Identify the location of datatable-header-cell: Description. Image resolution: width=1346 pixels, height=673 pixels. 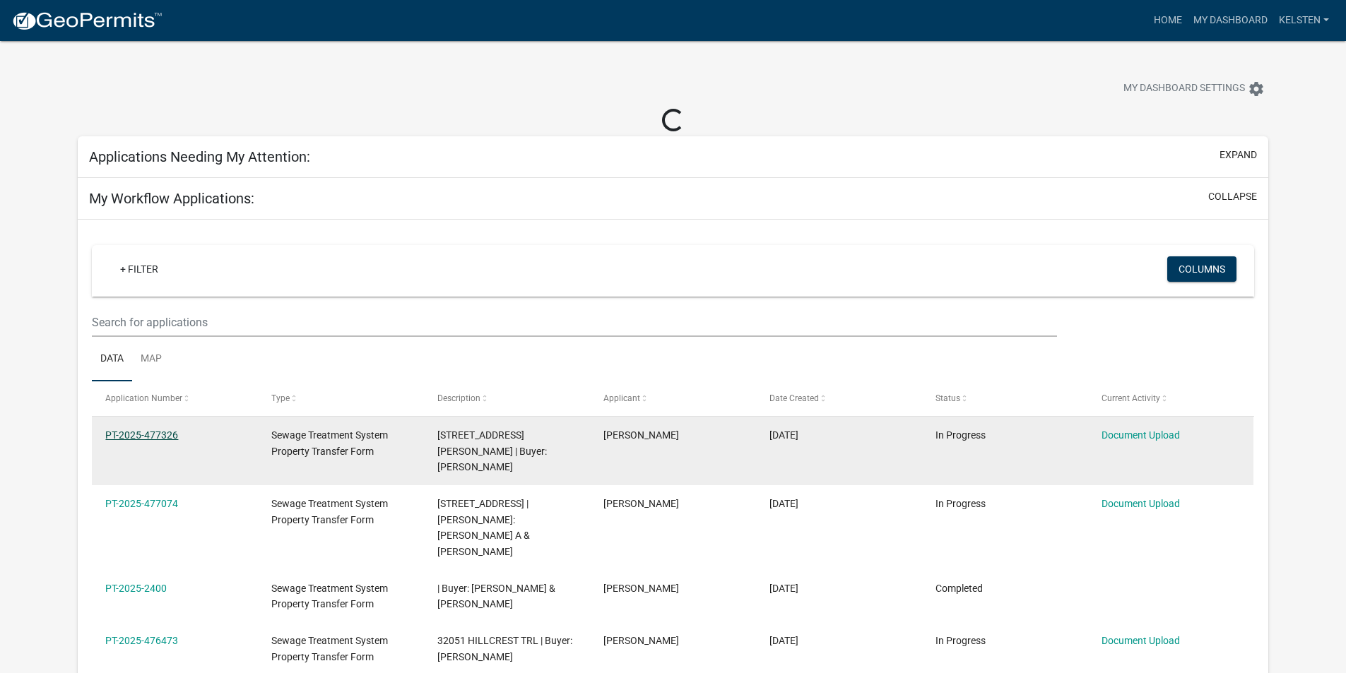
(506, 398).